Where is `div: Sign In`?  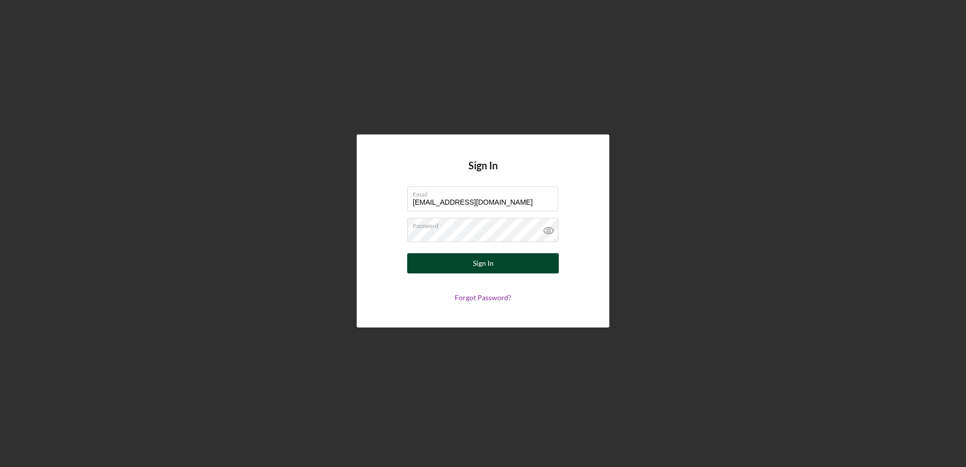 div: Sign In is located at coordinates (483, 263).